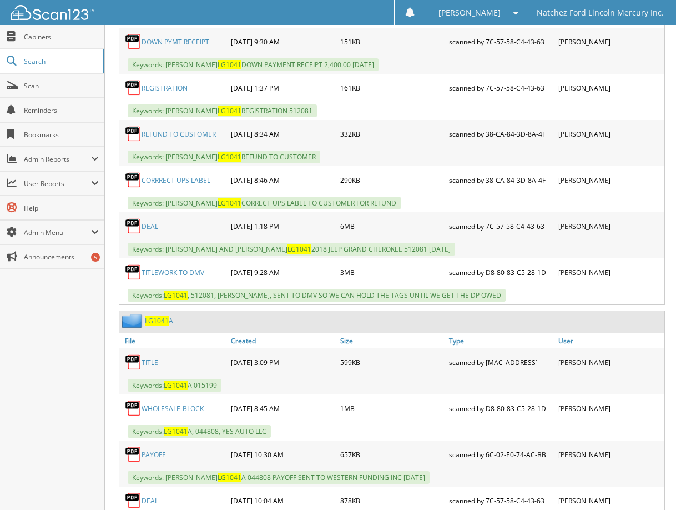 This screenshot has height=510, width=676. What do you see at coordinates (150, 362) in the screenshot?
I see `a: TITLE` at bounding box center [150, 362].